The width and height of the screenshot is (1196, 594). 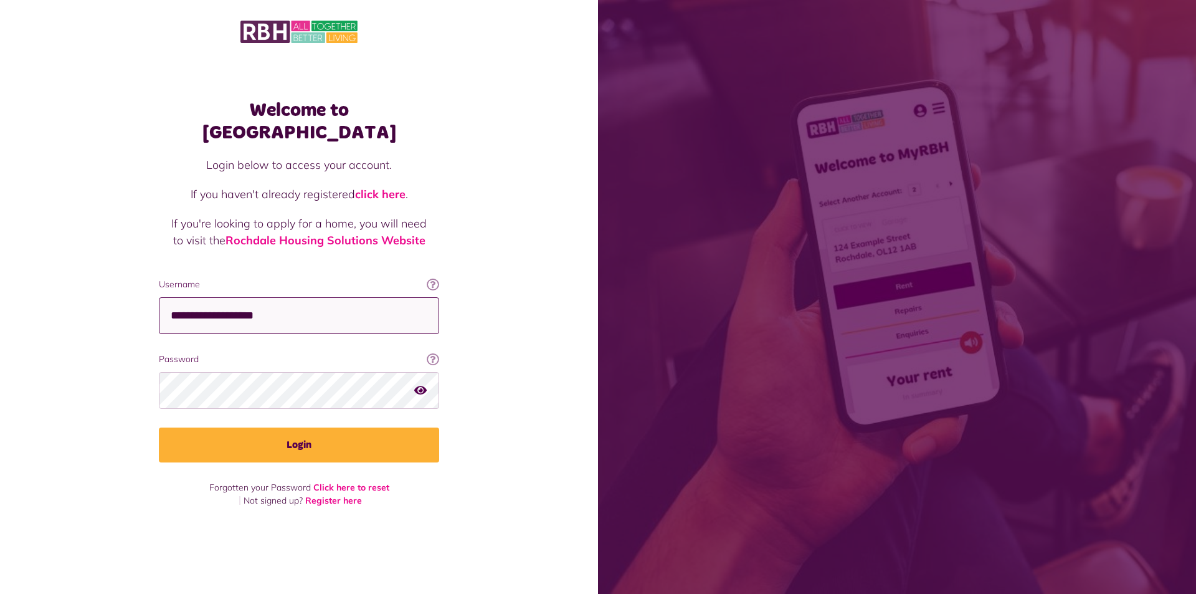 What do you see at coordinates (299, 359) in the screenshot?
I see `label: Password` at bounding box center [299, 359].